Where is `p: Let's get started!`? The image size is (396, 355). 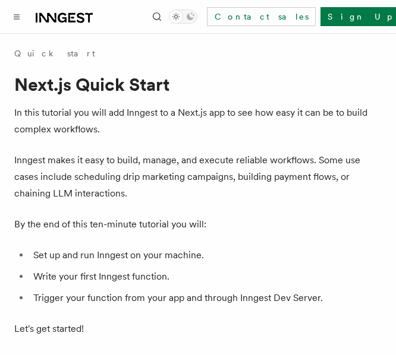
p: Let's get started! is located at coordinates (198, 329).